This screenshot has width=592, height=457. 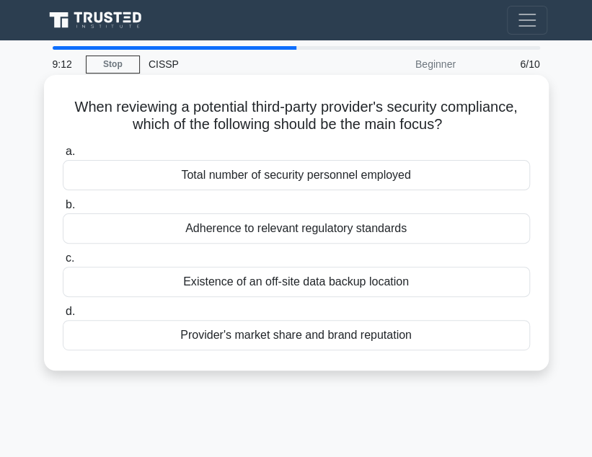 I want to click on div: 6/10, so click(x=506, y=64).